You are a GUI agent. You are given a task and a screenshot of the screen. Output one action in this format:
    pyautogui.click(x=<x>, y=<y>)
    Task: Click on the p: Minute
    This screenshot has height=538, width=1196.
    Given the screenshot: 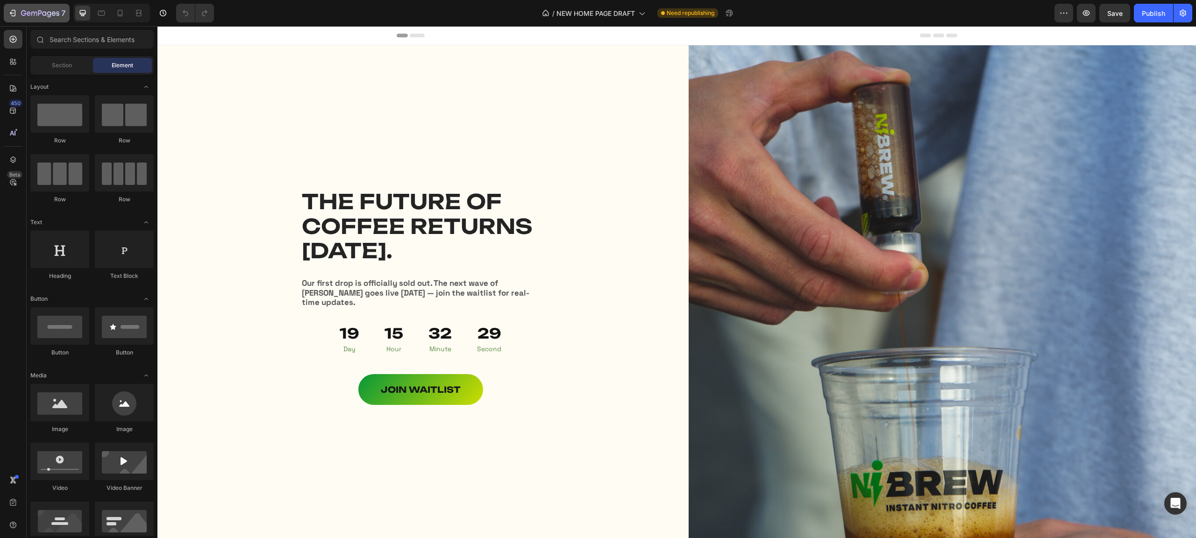 What is the action you would take?
    pyautogui.click(x=283, y=323)
    